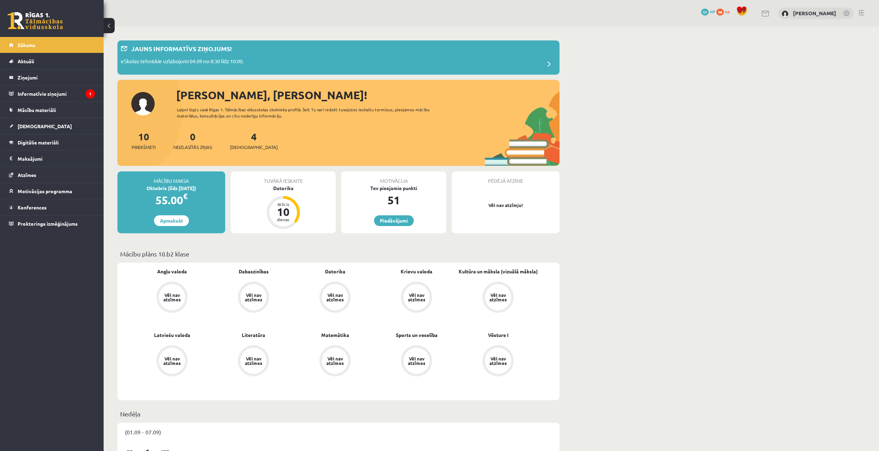 The image size is (879, 451). What do you see at coordinates (394, 188) in the screenshot?
I see `div: Tev pieejamie punkti` at bounding box center [394, 188].